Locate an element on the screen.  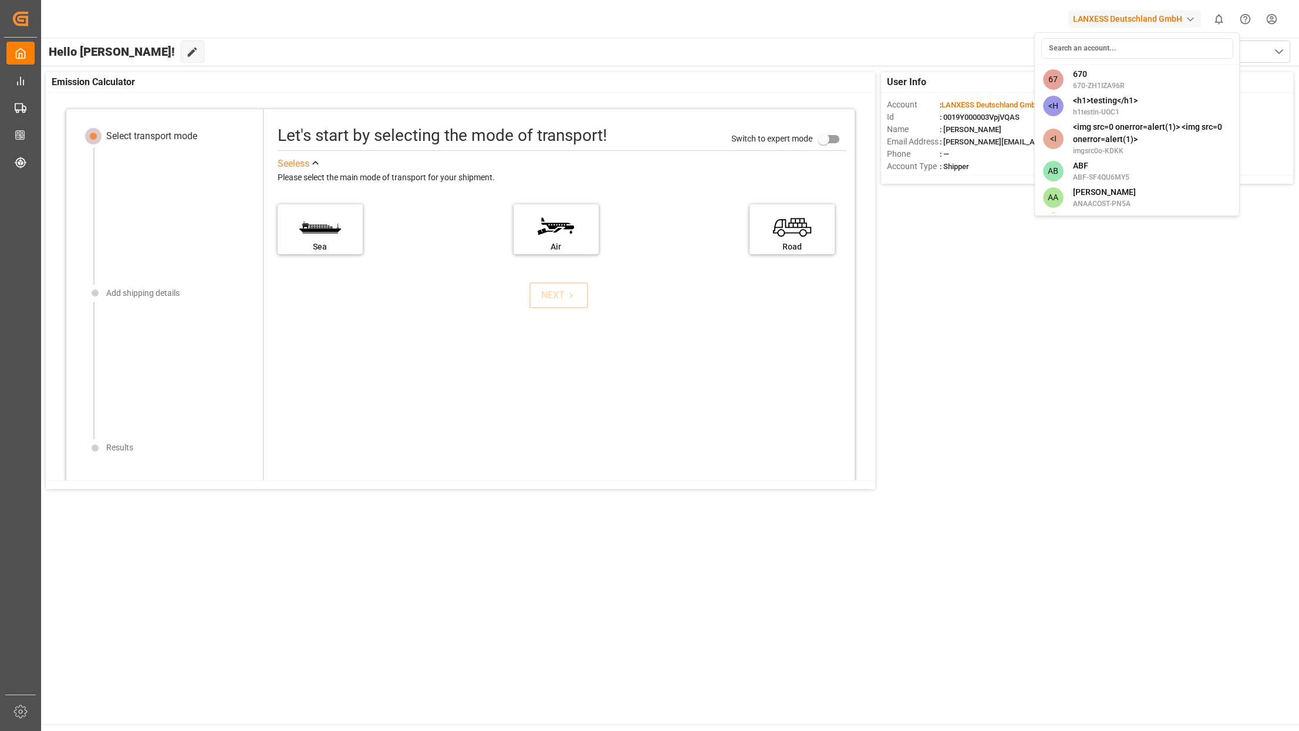
span: AB is located at coordinates (1053, 171).